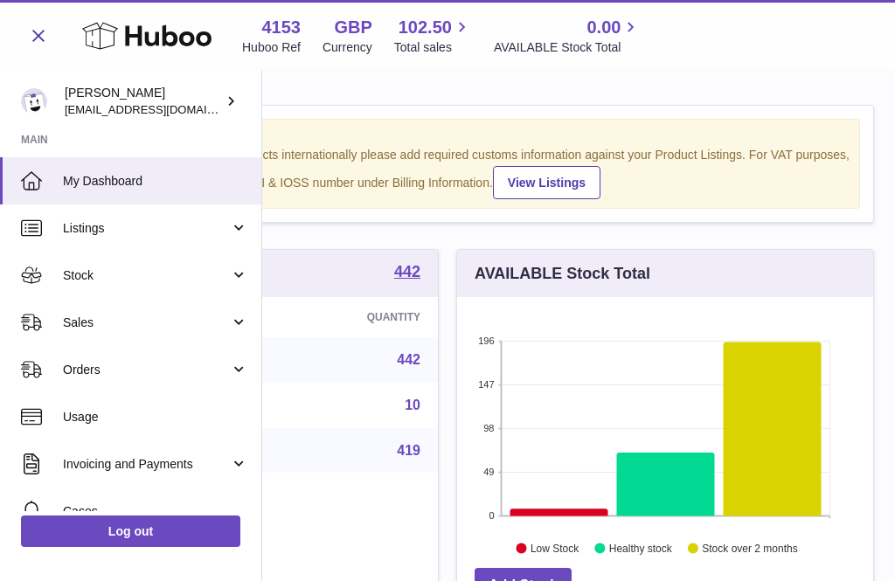 Image resolution: width=895 pixels, height=581 pixels. I want to click on span: 0.00, so click(603, 27).